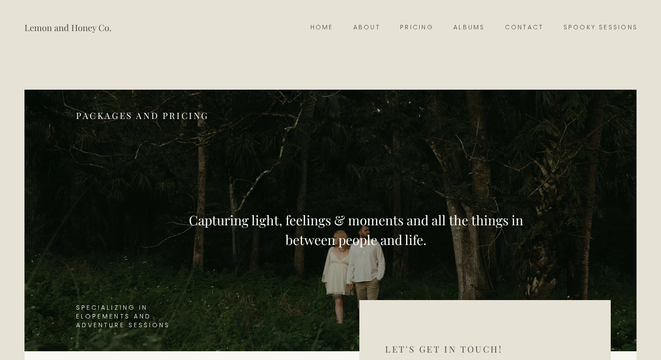 The width and height of the screenshot is (661, 360). I want to click on a: Lemon and Honey Co., so click(68, 27).